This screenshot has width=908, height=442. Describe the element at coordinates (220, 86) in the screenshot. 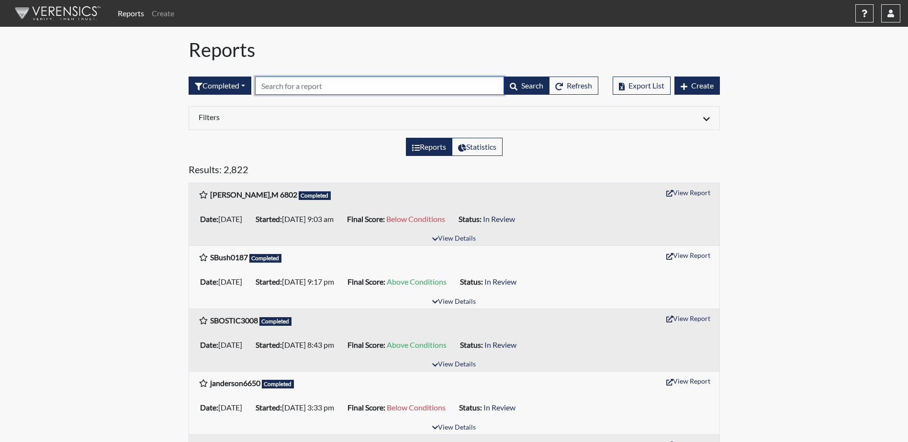

I see `div: Filter by interview status` at that location.